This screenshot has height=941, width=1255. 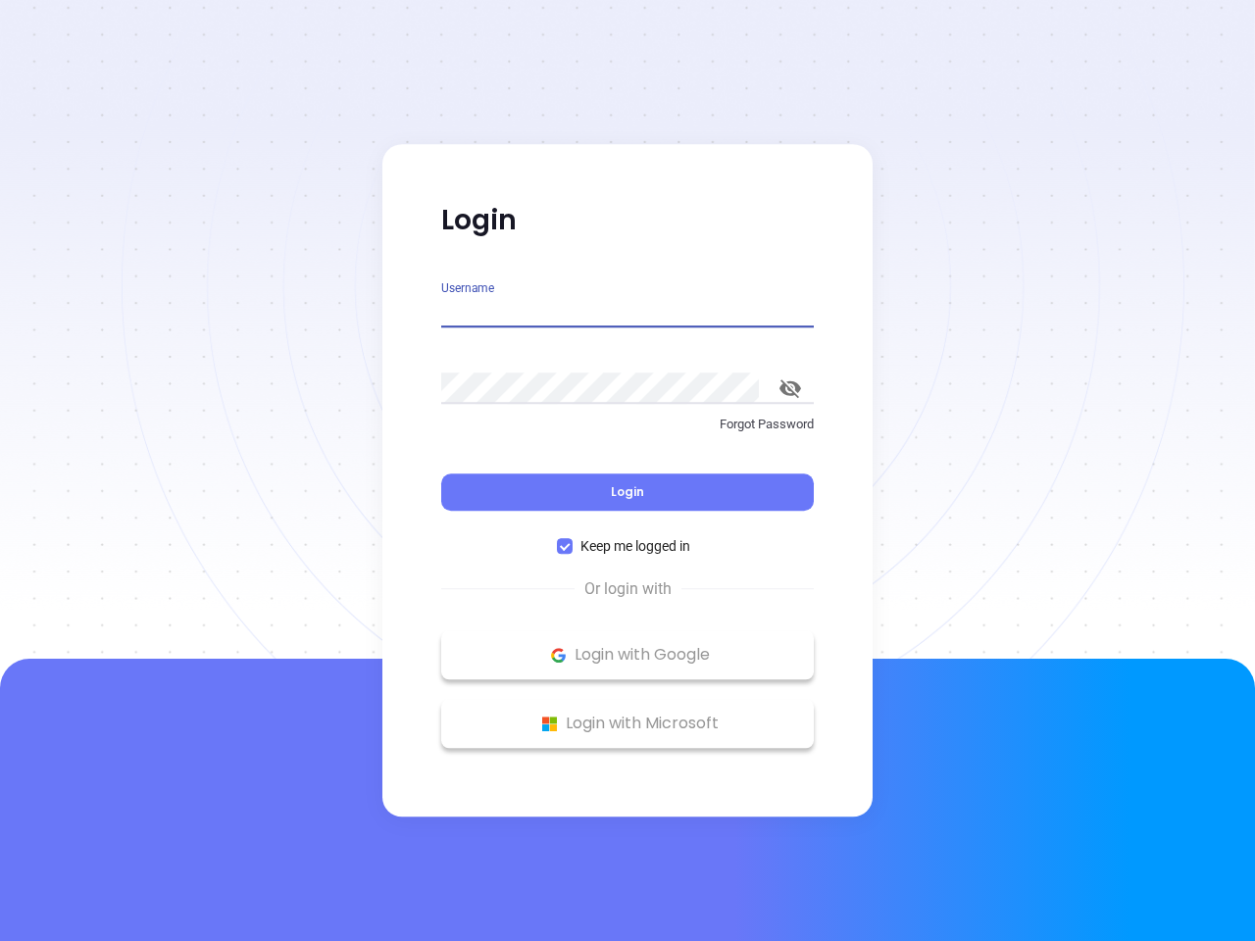 What do you see at coordinates (628, 425) in the screenshot?
I see `p: Forgot Password` at bounding box center [628, 425].